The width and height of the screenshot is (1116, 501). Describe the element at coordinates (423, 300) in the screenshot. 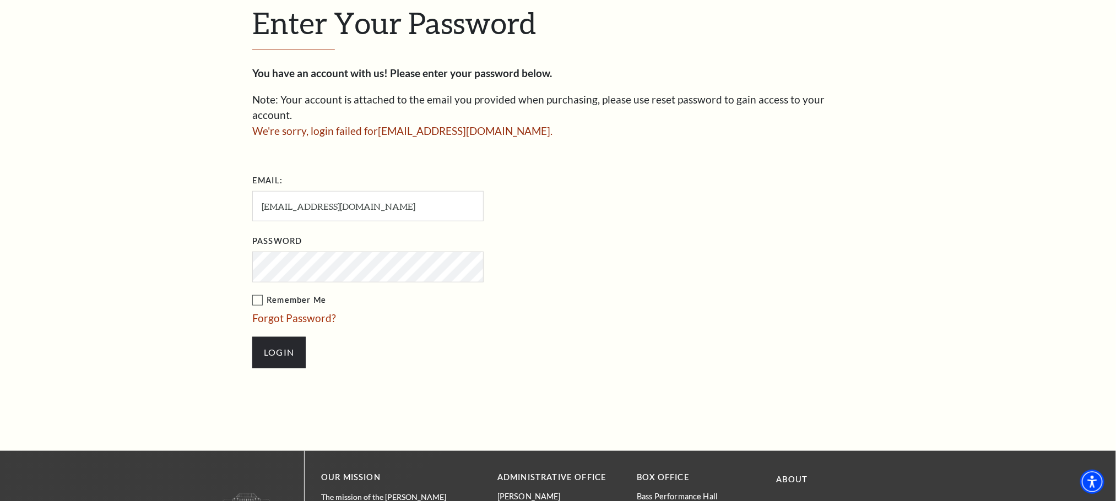

I see `label: Remember Me` at that location.